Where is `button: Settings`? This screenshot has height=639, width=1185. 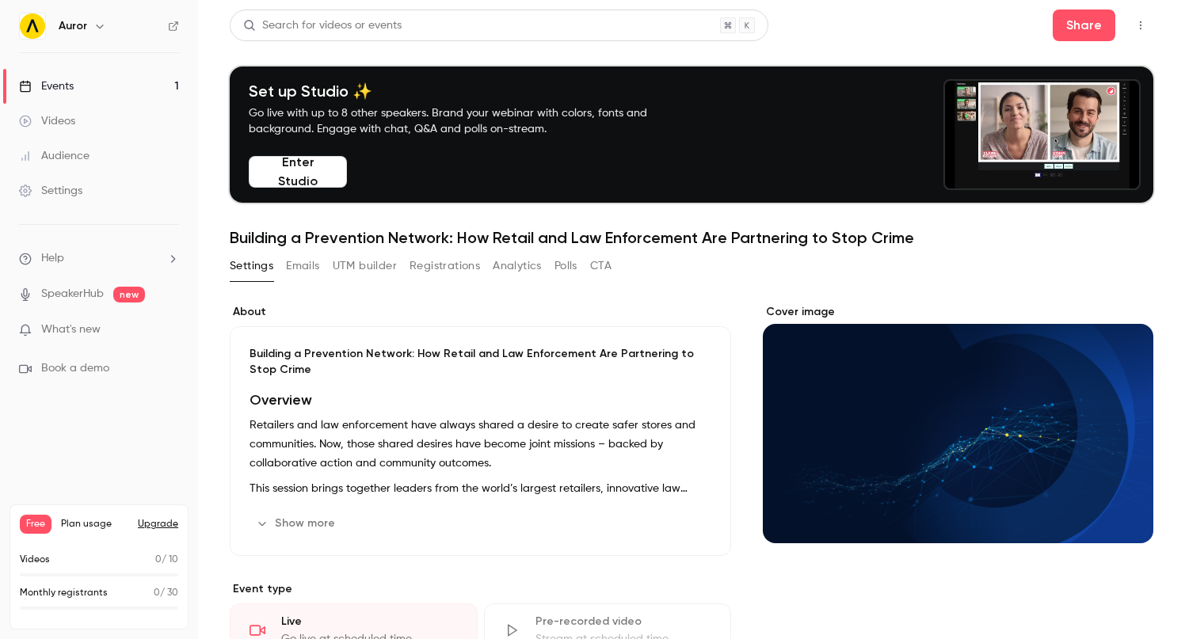
button: Settings is located at coordinates (251, 266).